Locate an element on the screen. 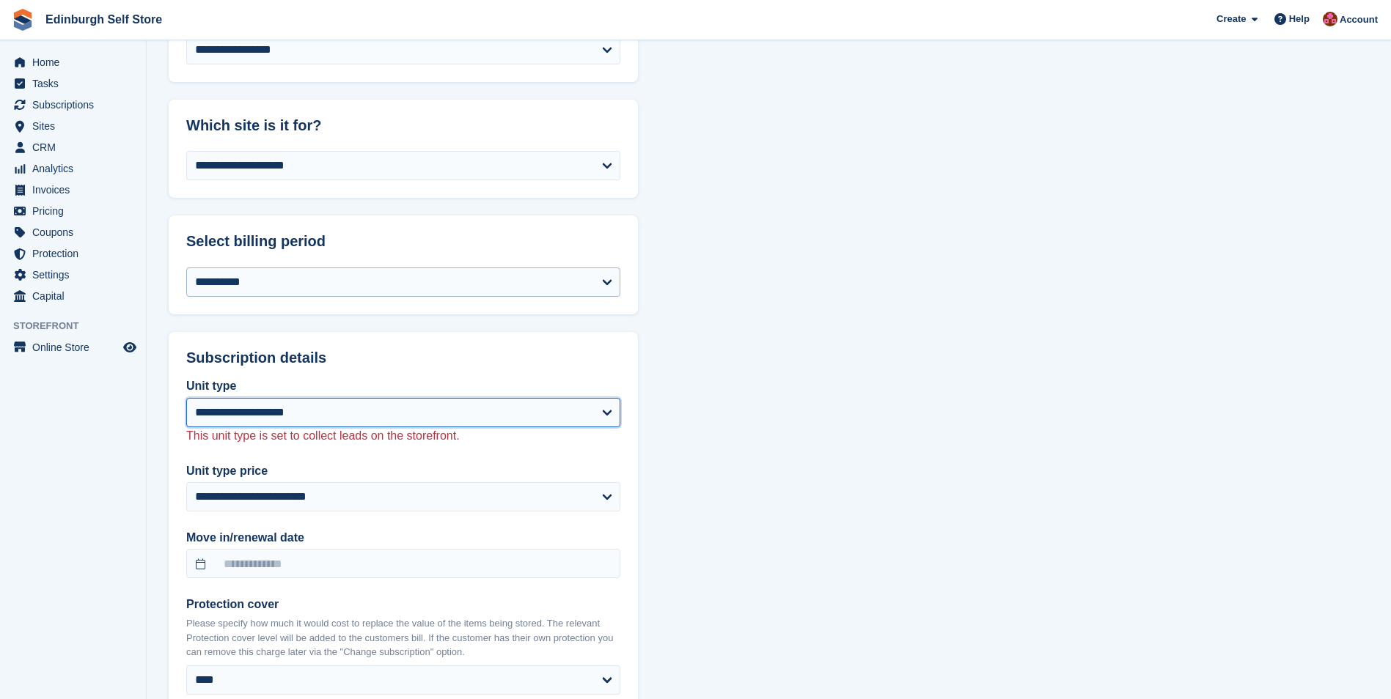 The width and height of the screenshot is (1391, 699). span: Help is located at coordinates (1299, 19).